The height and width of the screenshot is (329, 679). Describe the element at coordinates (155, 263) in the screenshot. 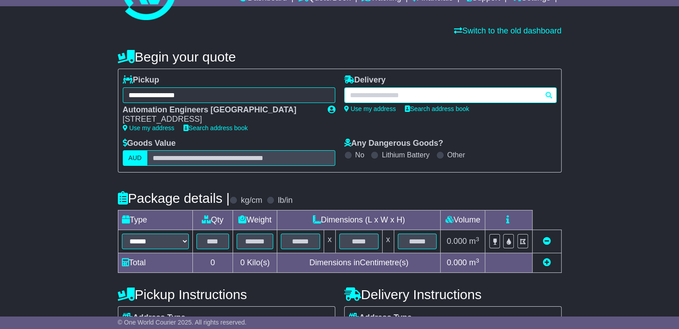

I see `td: Total` at that location.